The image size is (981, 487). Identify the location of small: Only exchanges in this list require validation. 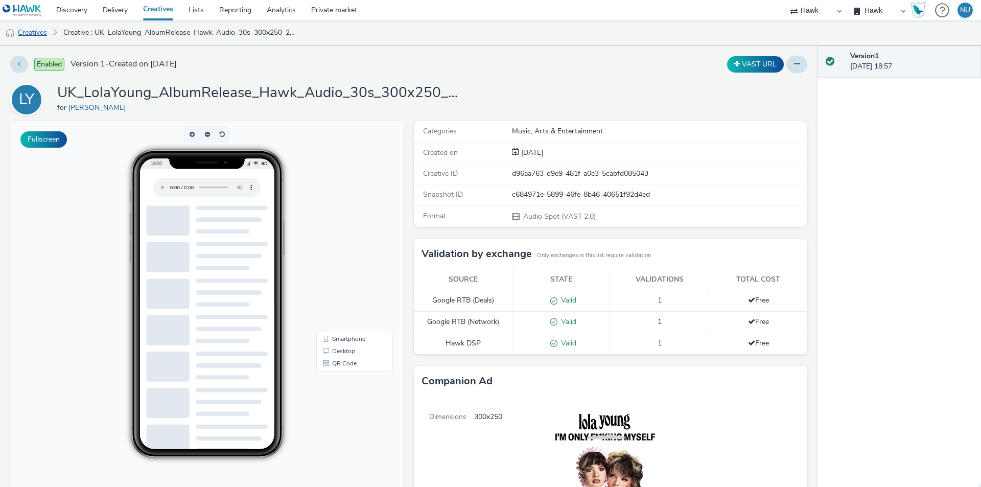
(594, 256).